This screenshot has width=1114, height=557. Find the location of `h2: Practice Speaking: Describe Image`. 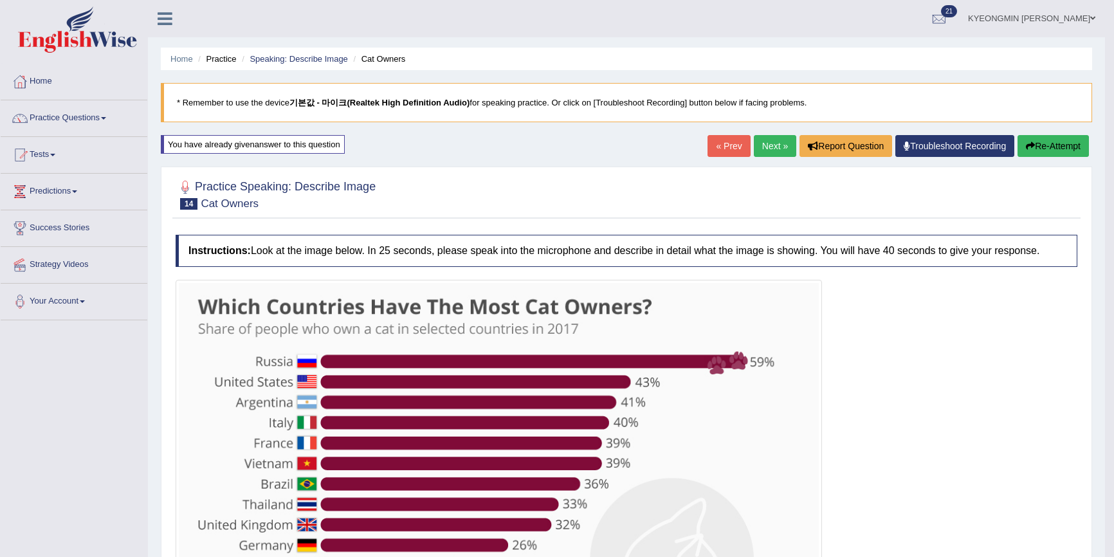

h2: Practice Speaking: Describe Image is located at coordinates (275, 194).